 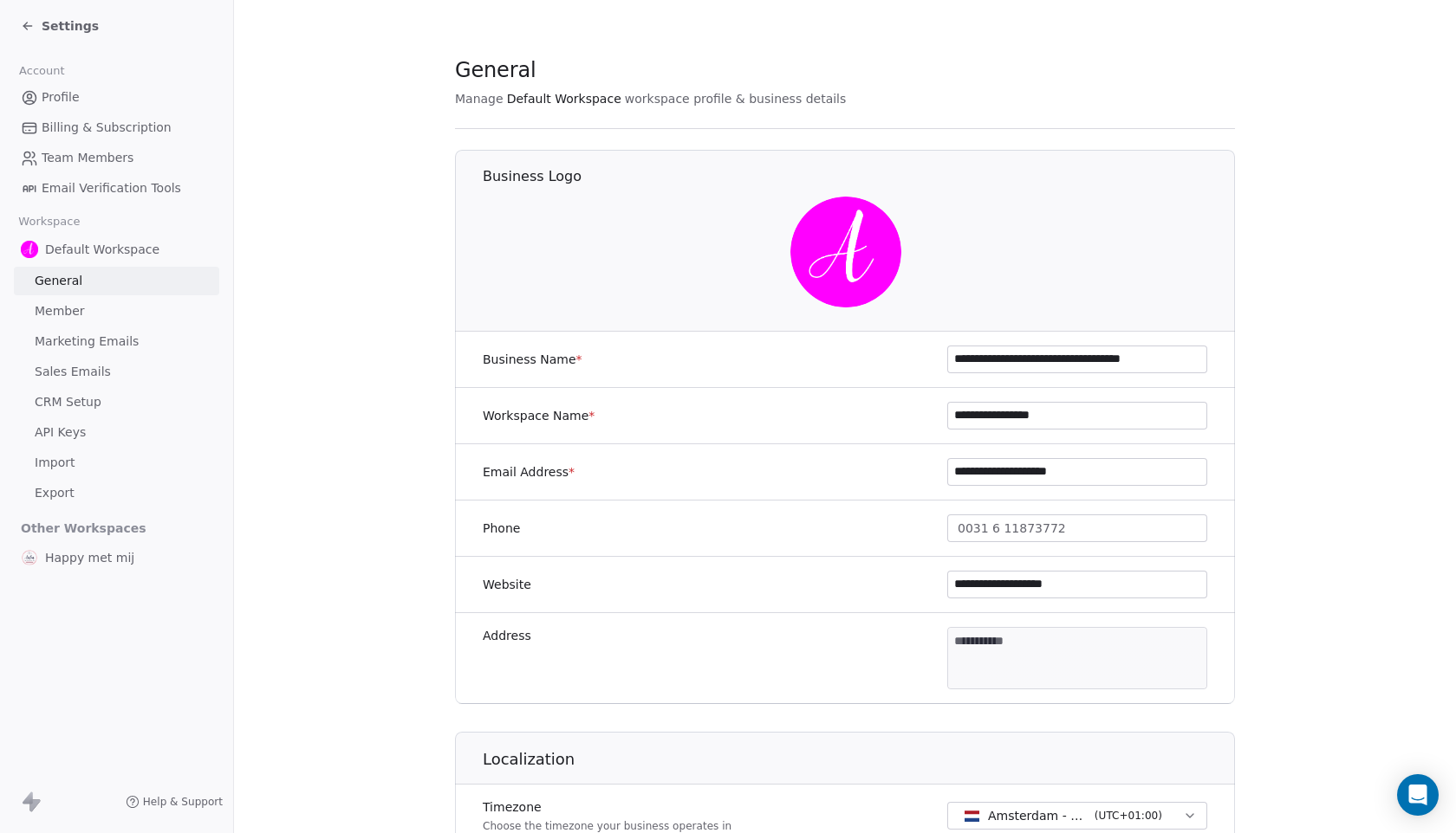 I want to click on span: Marketing Emails, so click(x=86, y=341).